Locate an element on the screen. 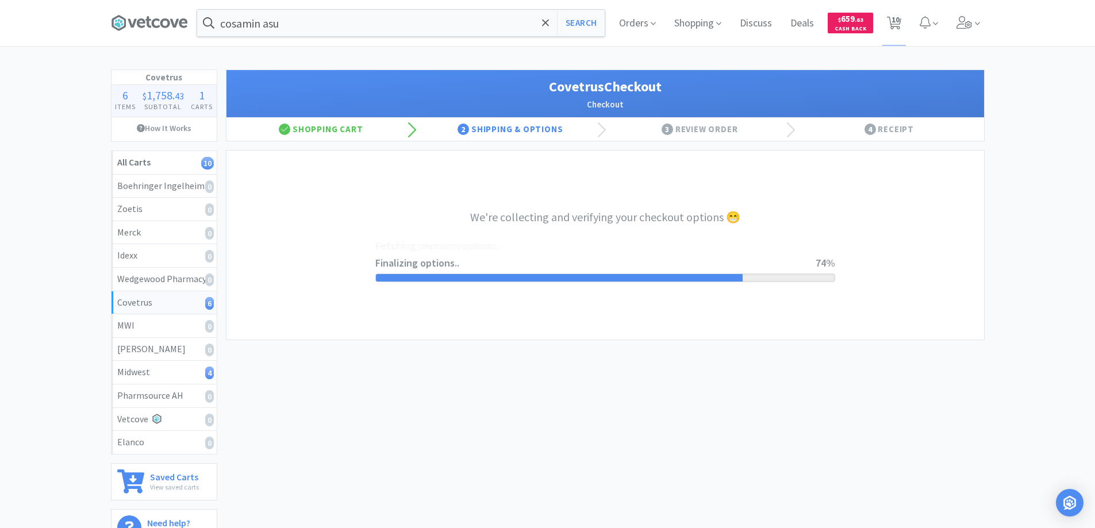 This screenshot has height=528, width=1095. a: Merck0 is located at coordinates (164, 233).